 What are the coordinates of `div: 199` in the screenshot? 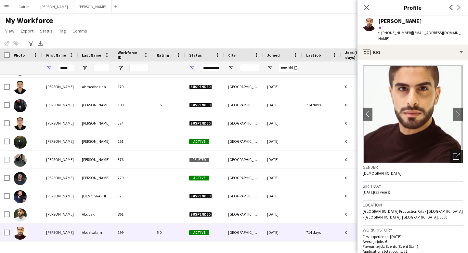 It's located at (133, 232).